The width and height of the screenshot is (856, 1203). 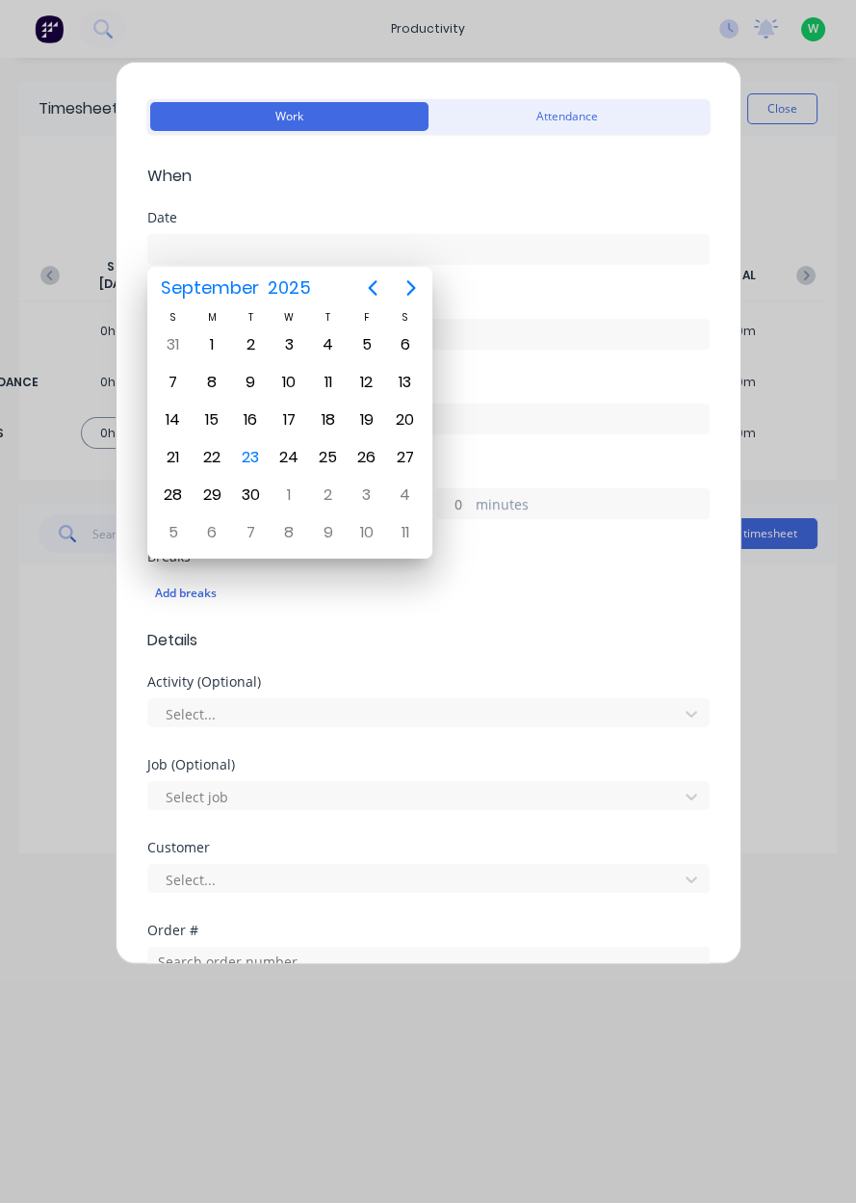 What do you see at coordinates (173, 495) in the screenshot?
I see `div: Sunday, September 28, 2025` at bounding box center [173, 495].